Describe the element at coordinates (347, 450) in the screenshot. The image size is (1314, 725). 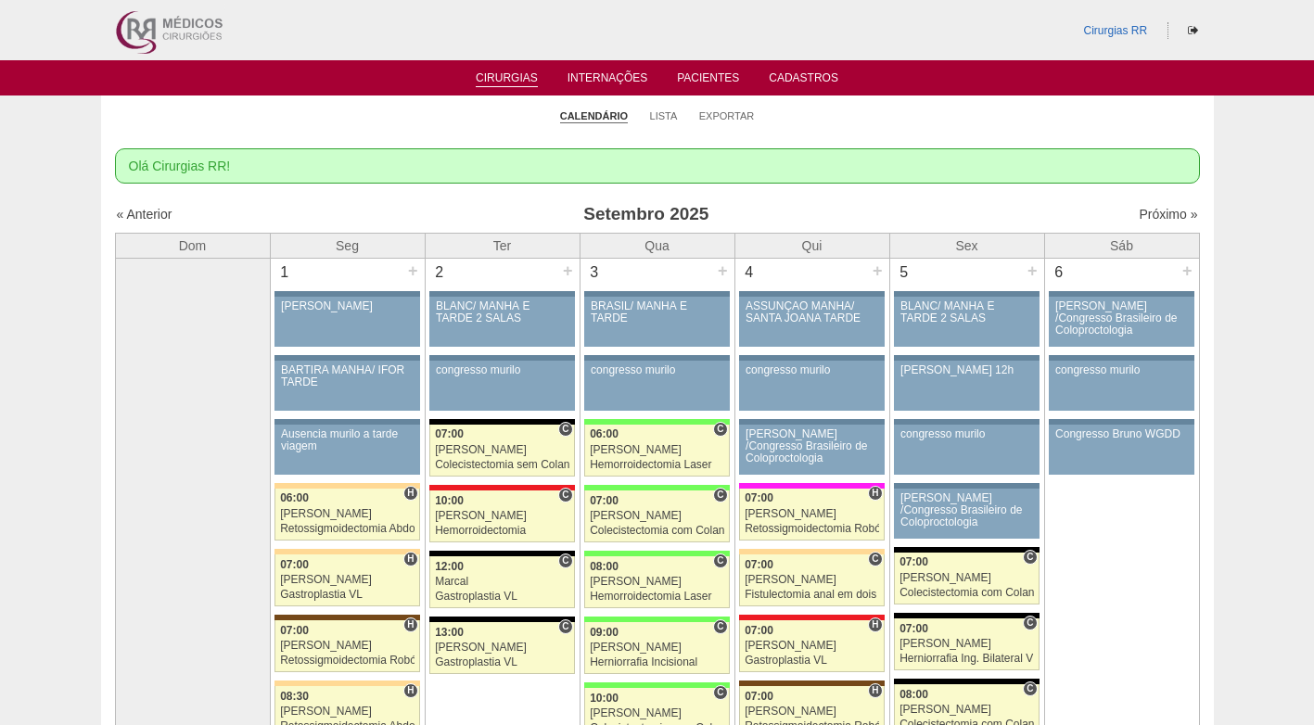
I see `a: Ausencia murilo a tarde viagem` at that location.